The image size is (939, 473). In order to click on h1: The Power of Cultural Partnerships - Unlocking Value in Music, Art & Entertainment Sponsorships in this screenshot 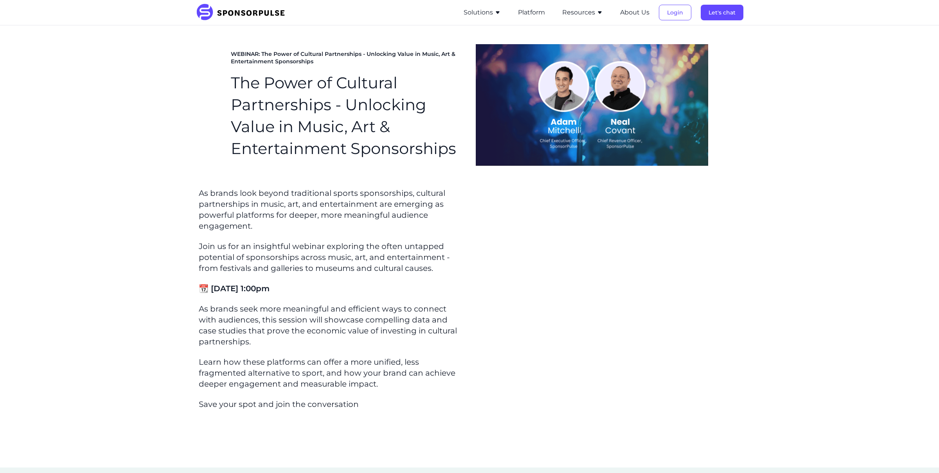, I will do `click(347, 116)`.